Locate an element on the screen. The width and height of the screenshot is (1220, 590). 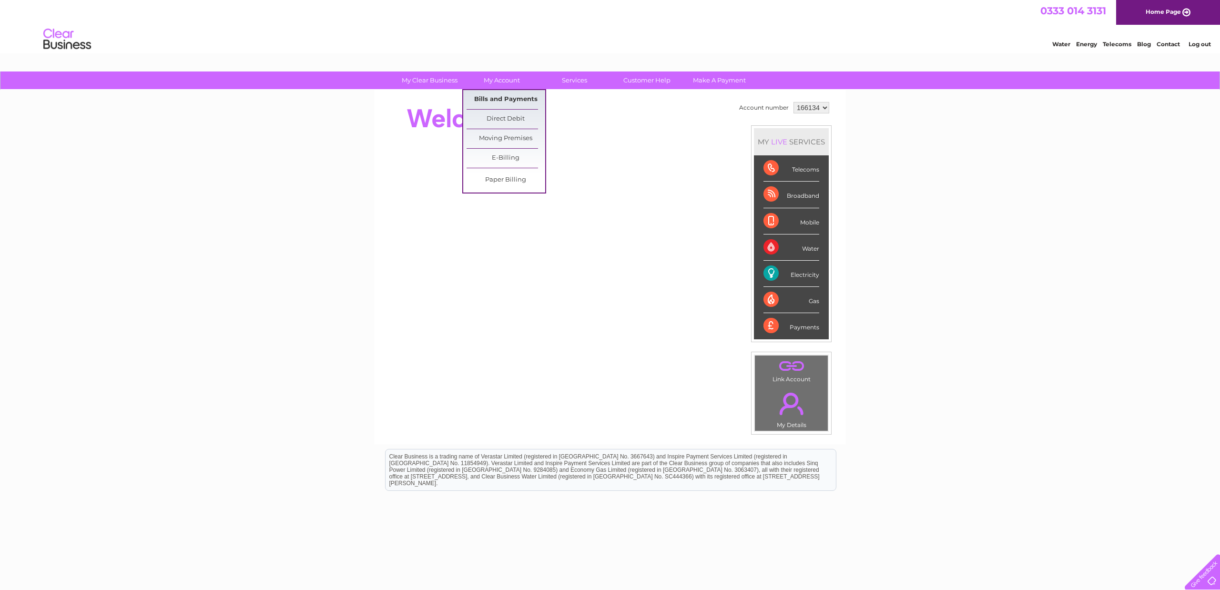
td: Link Account is located at coordinates (791, 370).